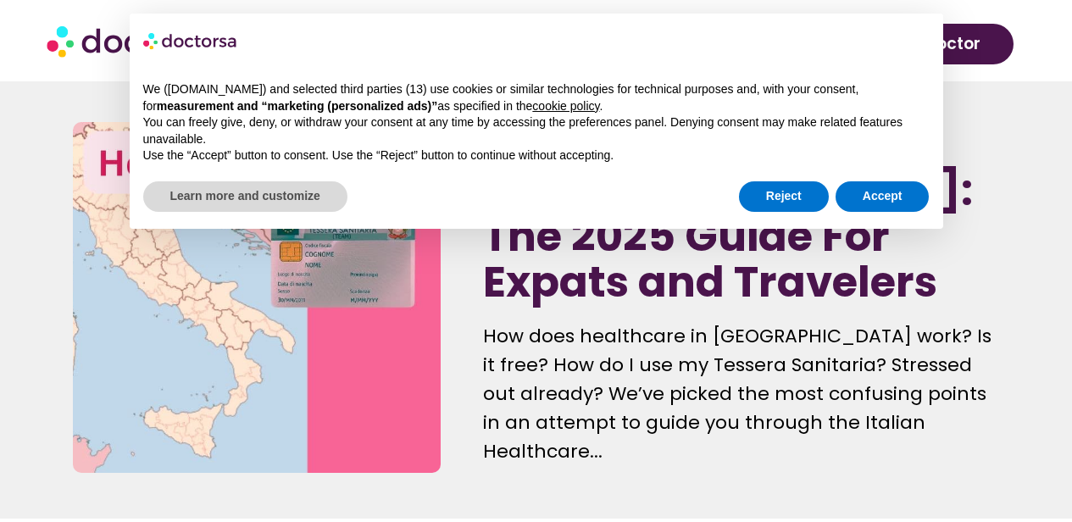 The height and width of the screenshot is (522, 1072). Describe the element at coordinates (784, 197) in the screenshot. I see `button: Reject` at that location.